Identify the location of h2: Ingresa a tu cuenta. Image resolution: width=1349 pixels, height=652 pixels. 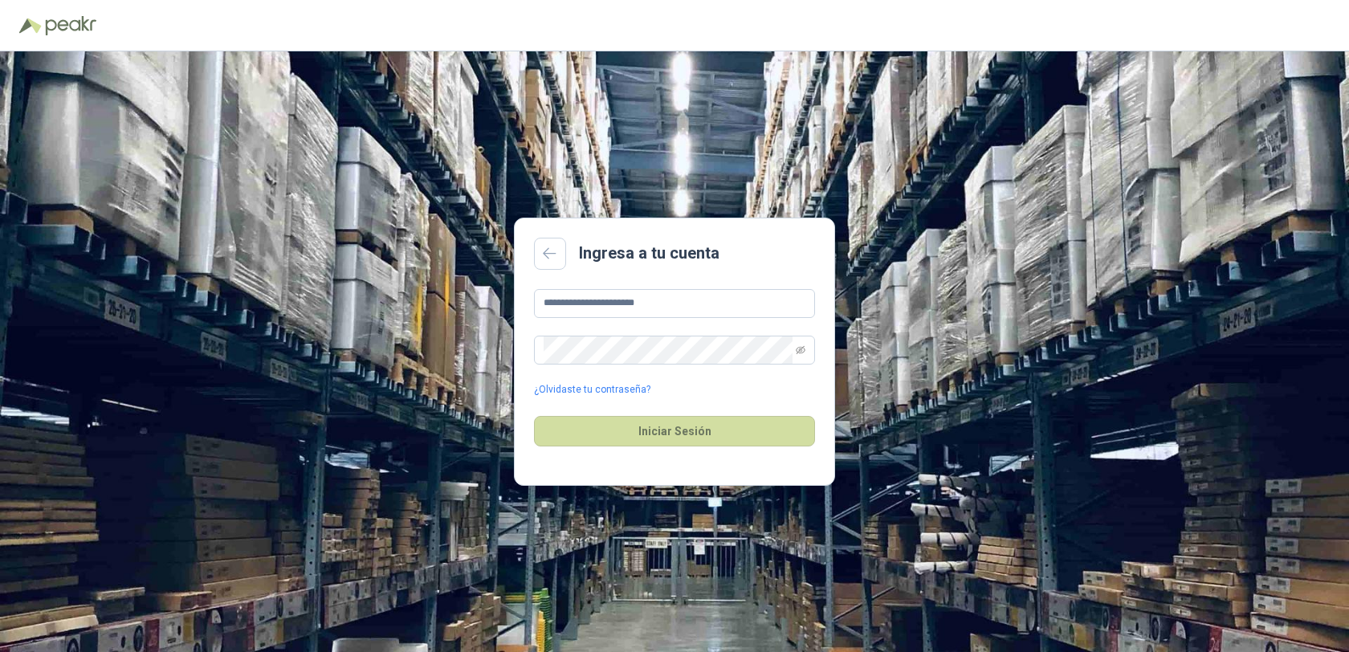
(649, 253).